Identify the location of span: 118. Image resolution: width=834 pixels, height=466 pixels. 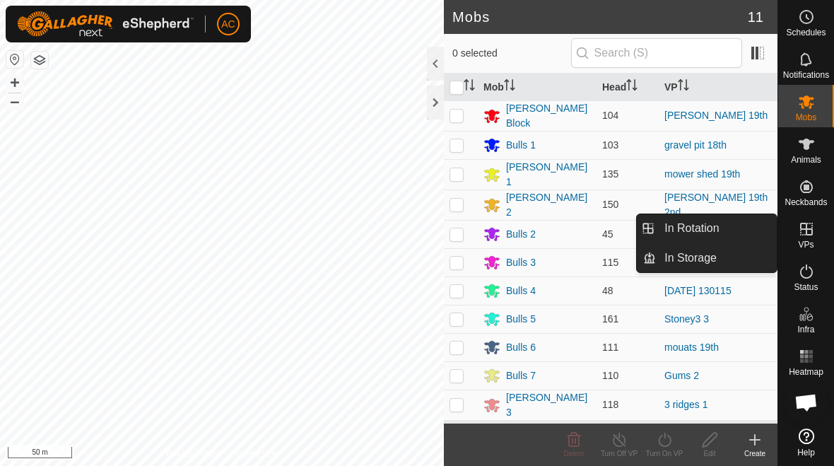
(610, 404).